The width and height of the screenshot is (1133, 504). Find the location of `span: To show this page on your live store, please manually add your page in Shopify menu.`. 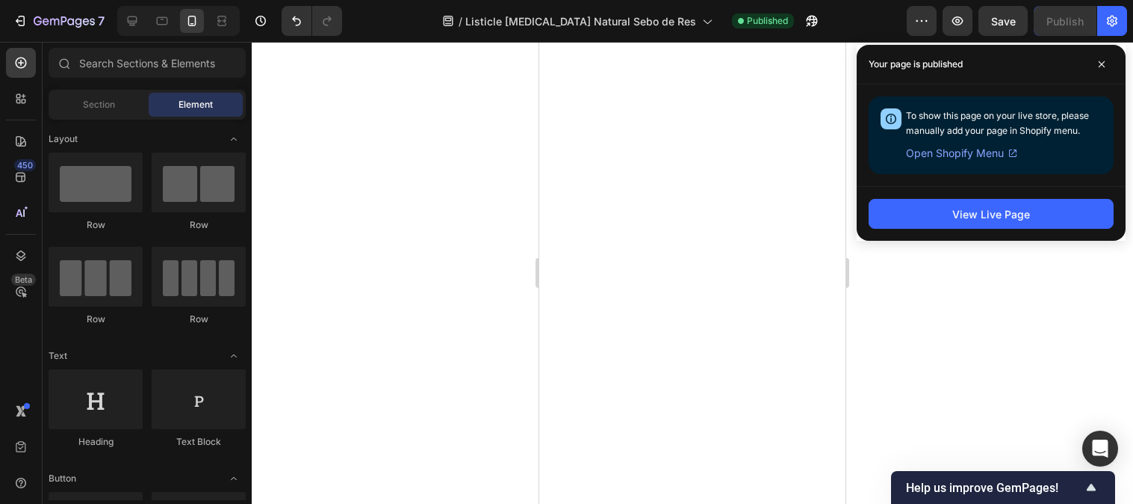

span: To show this page on your live store, please manually add your page in Shopify menu. is located at coordinates (997, 123).